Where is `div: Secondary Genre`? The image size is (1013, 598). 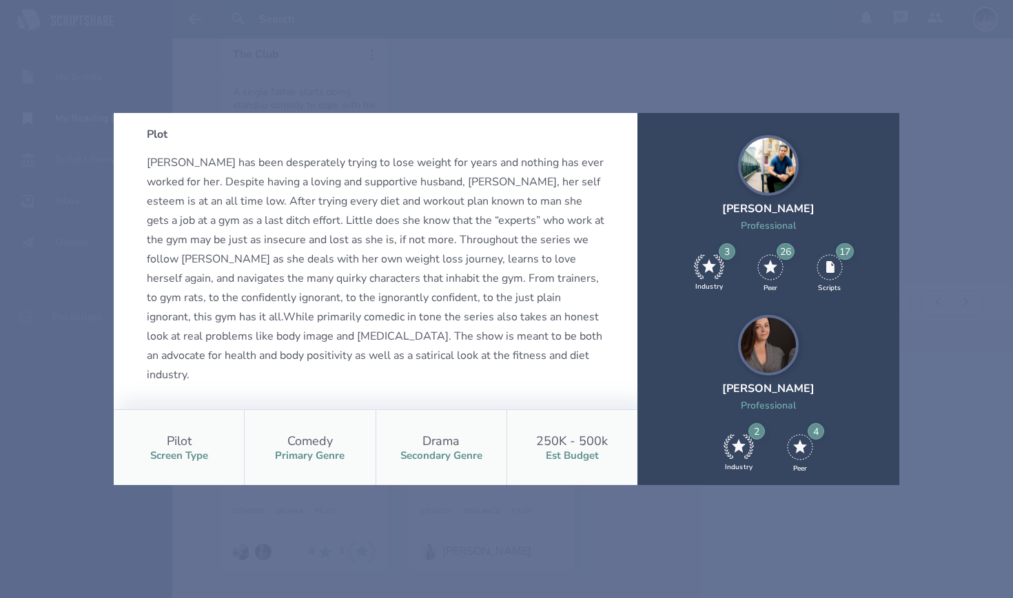
div: Secondary Genre is located at coordinates (441, 456).